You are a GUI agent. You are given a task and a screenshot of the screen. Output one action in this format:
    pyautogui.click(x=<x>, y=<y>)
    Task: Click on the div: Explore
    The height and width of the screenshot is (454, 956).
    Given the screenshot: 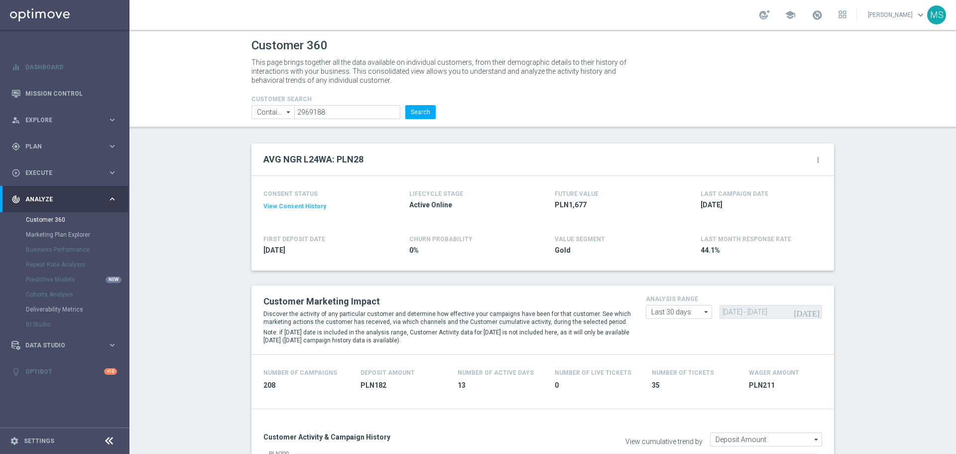 What is the action you would take?
    pyautogui.click(x=59, y=120)
    